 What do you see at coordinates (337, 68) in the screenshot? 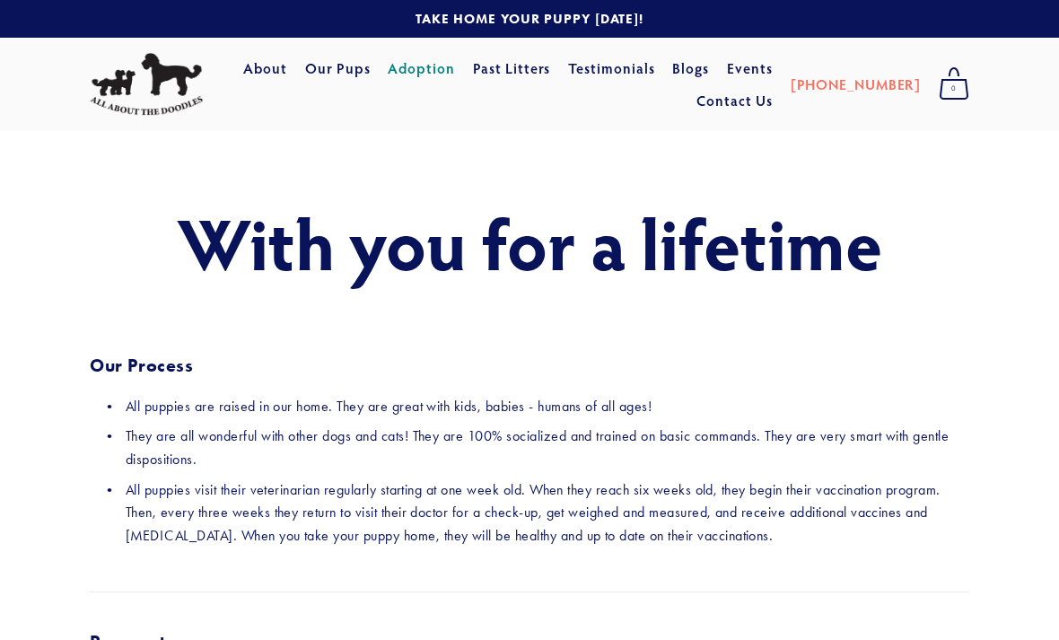
I see `a: Our Pups` at bounding box center [337, 68].